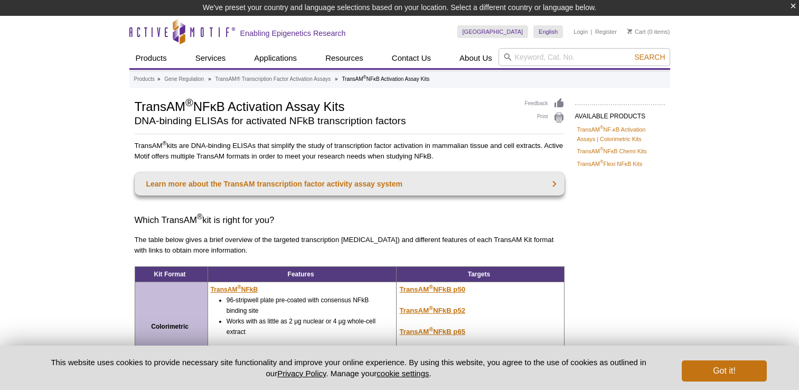 The width and height of the screenshot is (799, 390). Describe the element at coordinates (324, 121) in the screenshot. I see `h2: DNA-binding ELISAs for activated NFkB transcription factors` at that location.